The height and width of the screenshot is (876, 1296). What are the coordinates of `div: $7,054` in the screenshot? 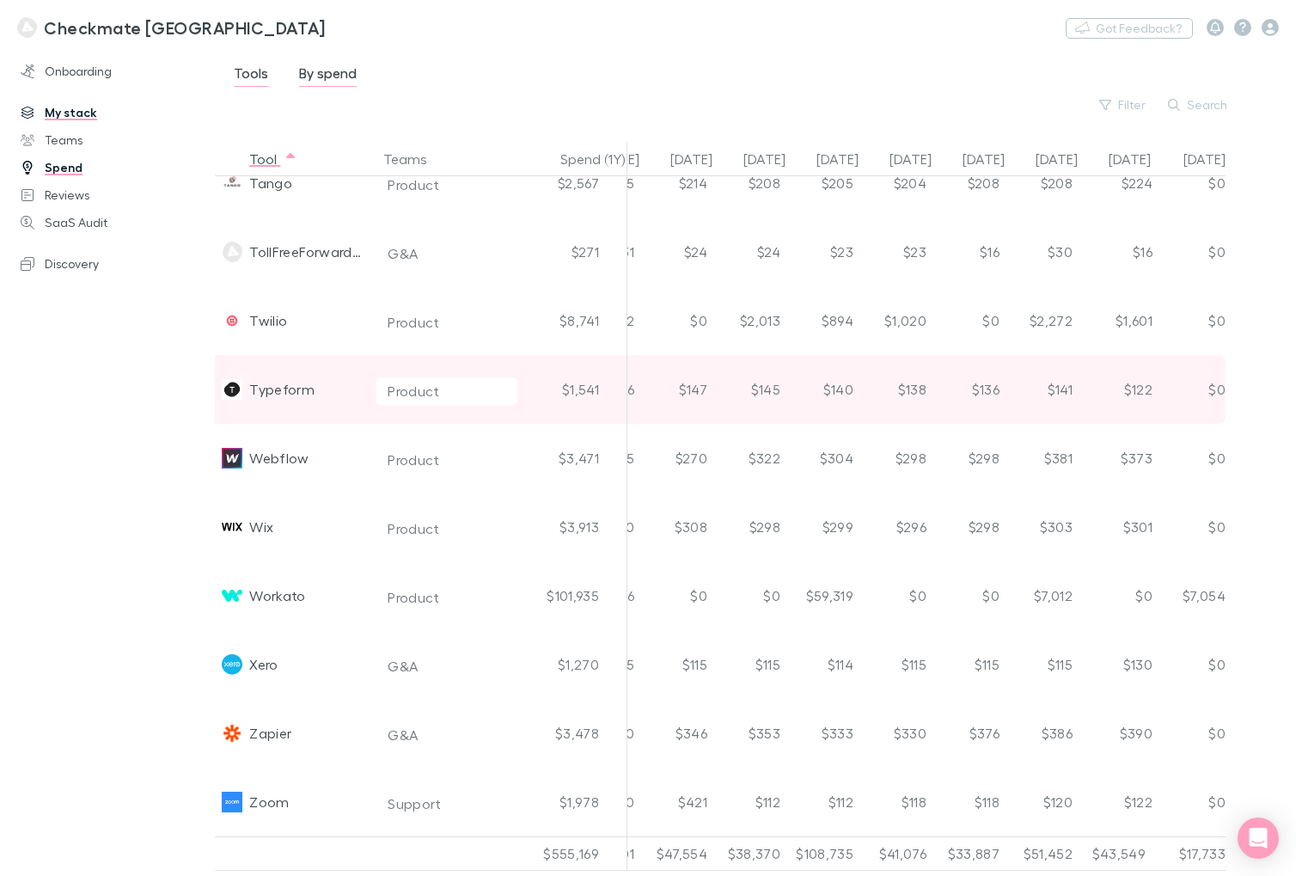 It's located at (1188, 595).